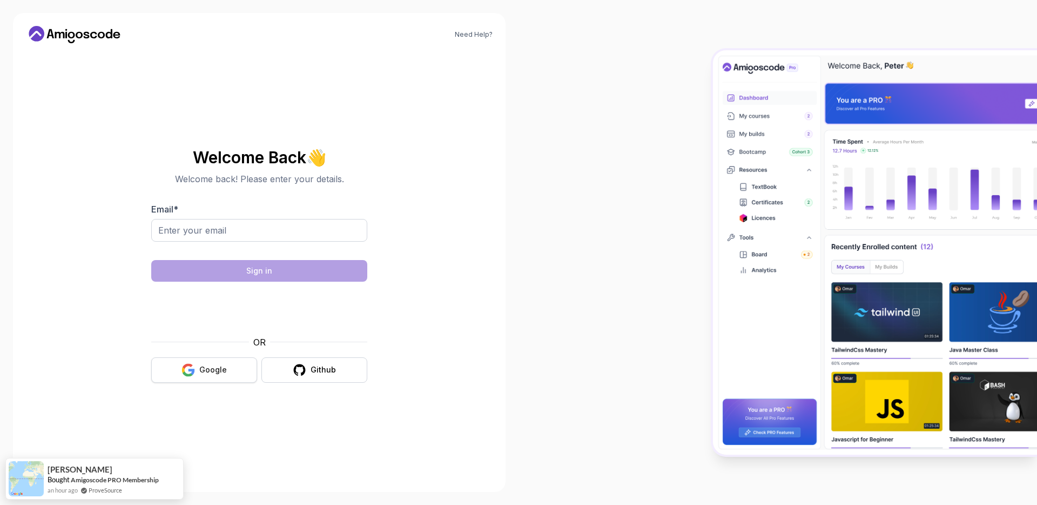 This screenshot has height=505, width=1037. What do you see at coordinates (115, 479) in the screenshot?
I see `a: Amigoscode PRO Membership` at bounding box center [115, 479].